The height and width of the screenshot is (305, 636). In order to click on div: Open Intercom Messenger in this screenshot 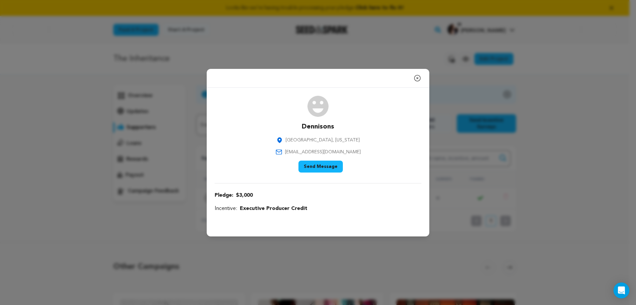, I will do `click(622, 291)`.